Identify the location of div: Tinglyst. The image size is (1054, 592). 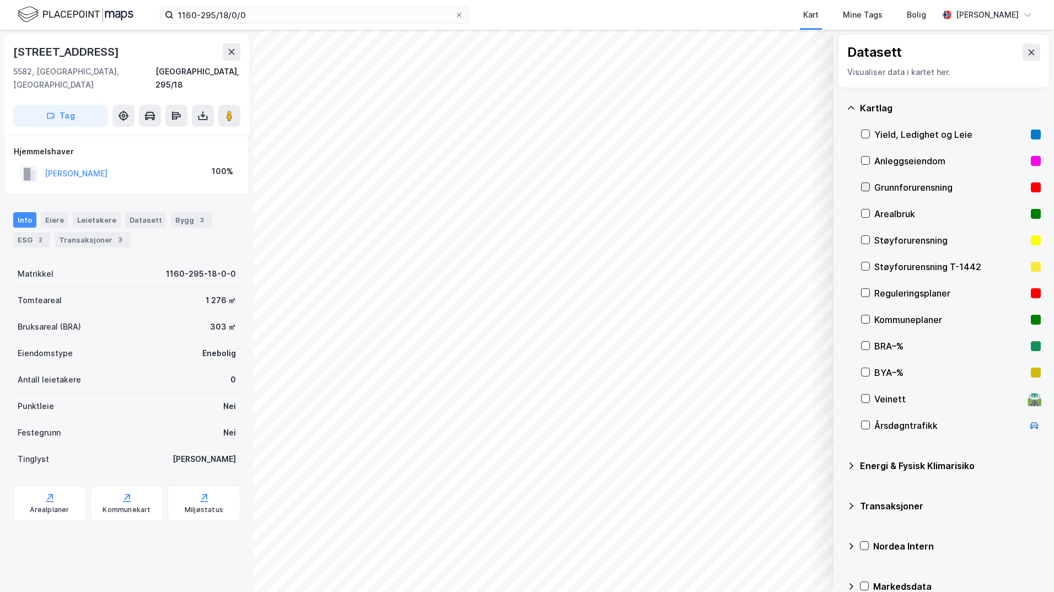
(33, 459).